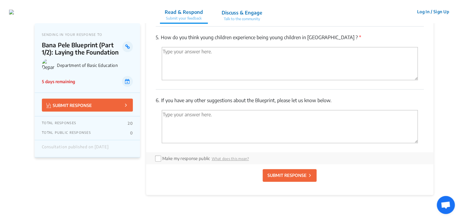 Image resolution: width=462 pixels, height=220 pixels. I want to click on p: Talk to the community, so click(242, 19).